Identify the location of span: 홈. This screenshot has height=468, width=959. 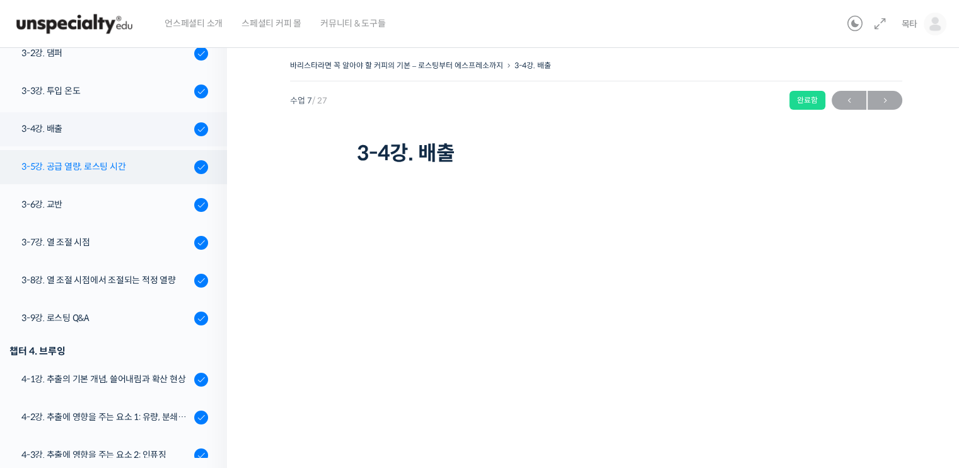
(44, 387).